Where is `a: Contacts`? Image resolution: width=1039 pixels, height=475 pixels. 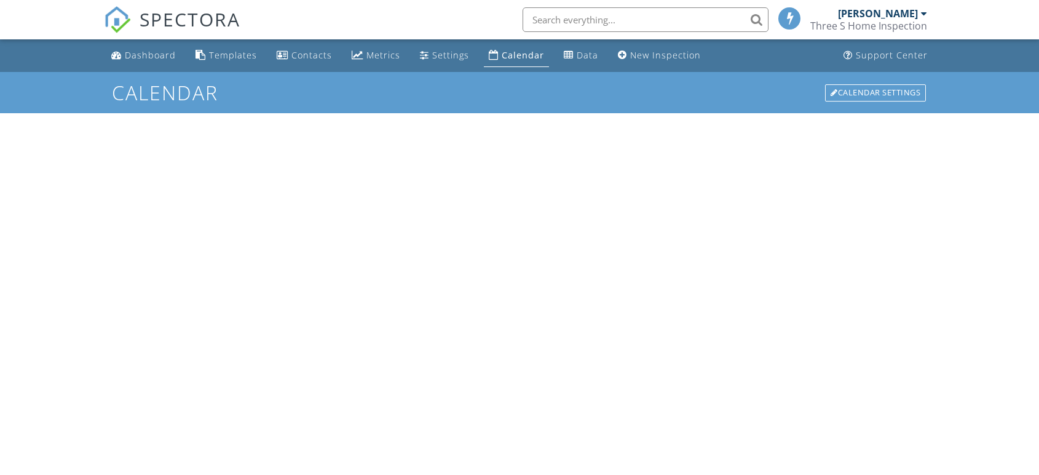 a: Contacts is located at coordinates (304, 55).